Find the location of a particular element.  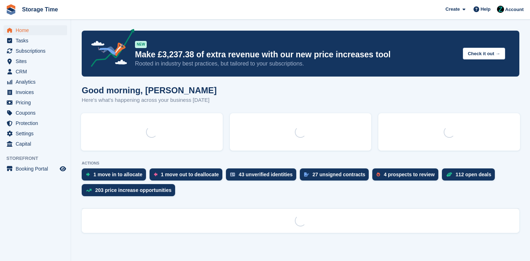

span: Analytics is located at coordinates (37, 82).